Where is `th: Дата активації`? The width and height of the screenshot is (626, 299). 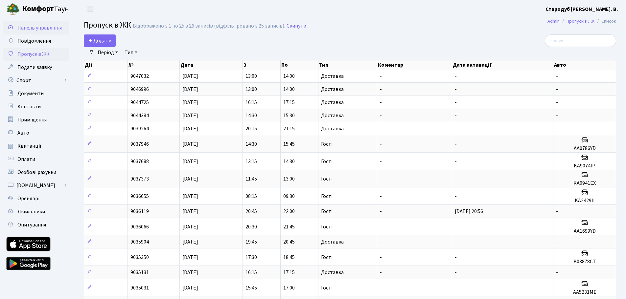
th: Дата активації is located at coordinates (502, 65).